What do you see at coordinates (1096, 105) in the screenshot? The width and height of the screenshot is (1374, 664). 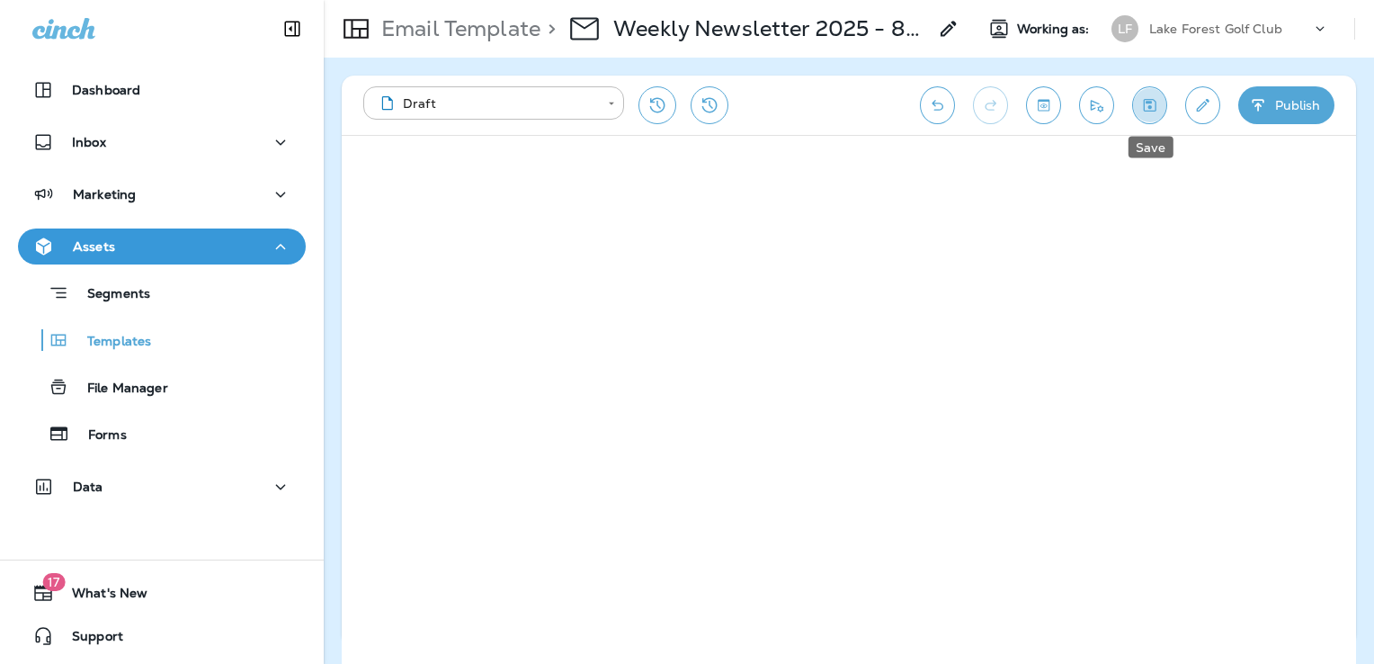 I see `button: Send test email` at bounding box center [1096, 105].